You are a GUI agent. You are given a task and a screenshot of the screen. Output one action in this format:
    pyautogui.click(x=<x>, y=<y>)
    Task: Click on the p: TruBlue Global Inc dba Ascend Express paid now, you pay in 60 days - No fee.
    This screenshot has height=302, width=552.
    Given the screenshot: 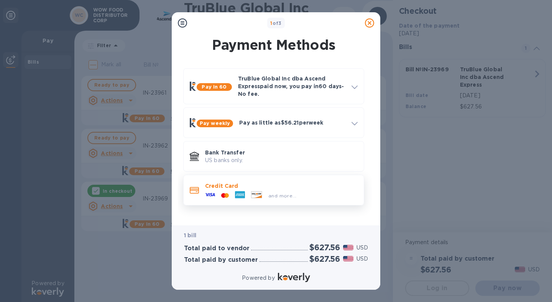 What is the action you would take?
    pyautogui.click(x=292, y=86)
    